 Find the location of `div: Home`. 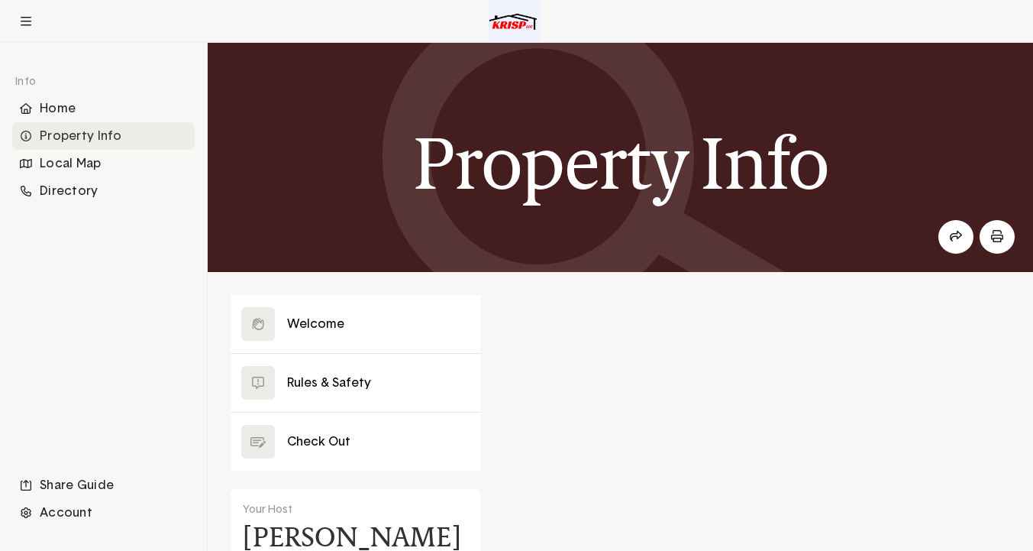

div: Home is located at coordinates (103, 108).